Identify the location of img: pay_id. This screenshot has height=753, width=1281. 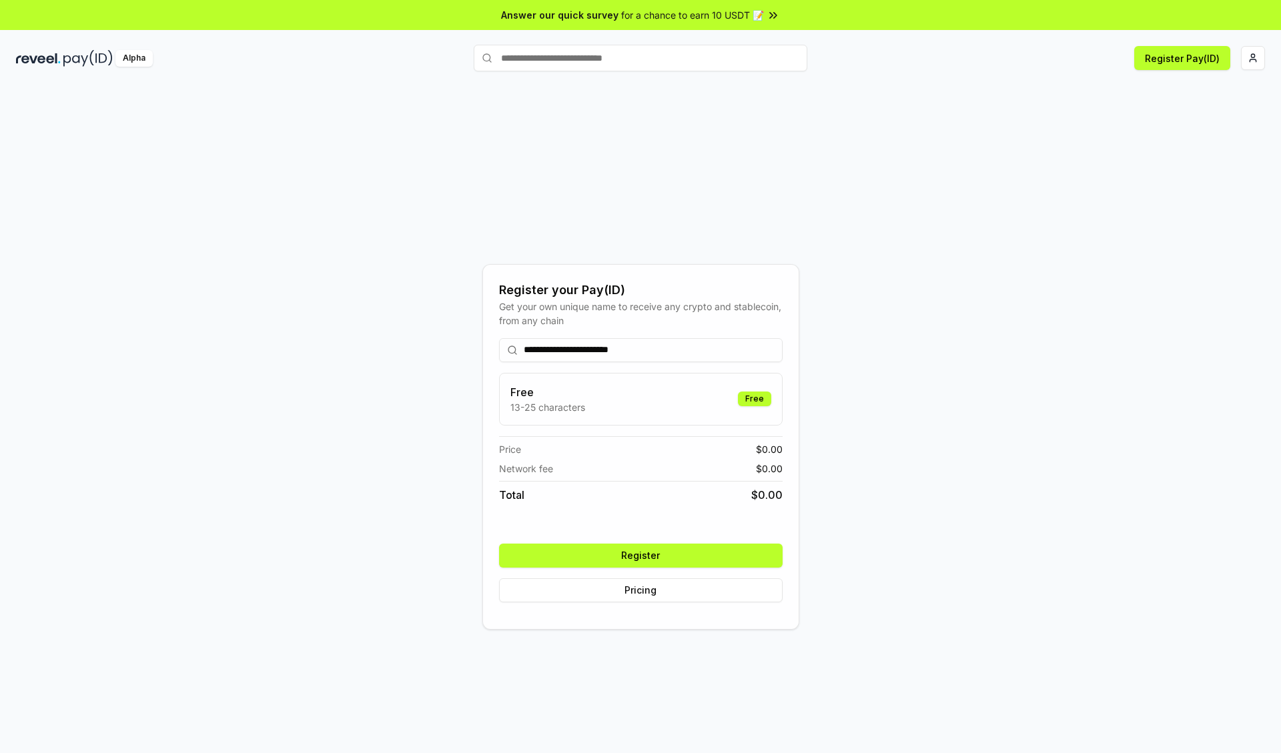
(88, 58).